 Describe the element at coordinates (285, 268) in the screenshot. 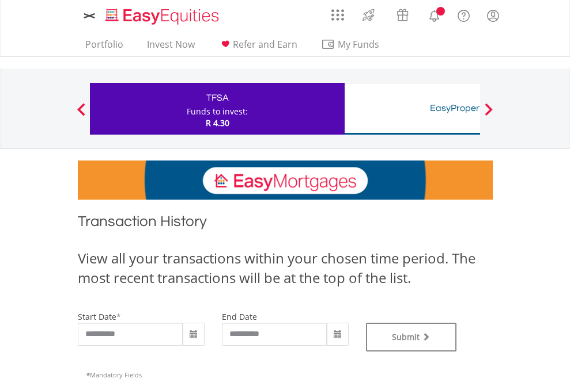

I see `div: View all your transactions within your chosen time period. The most recent transactions will be a...` at that location.